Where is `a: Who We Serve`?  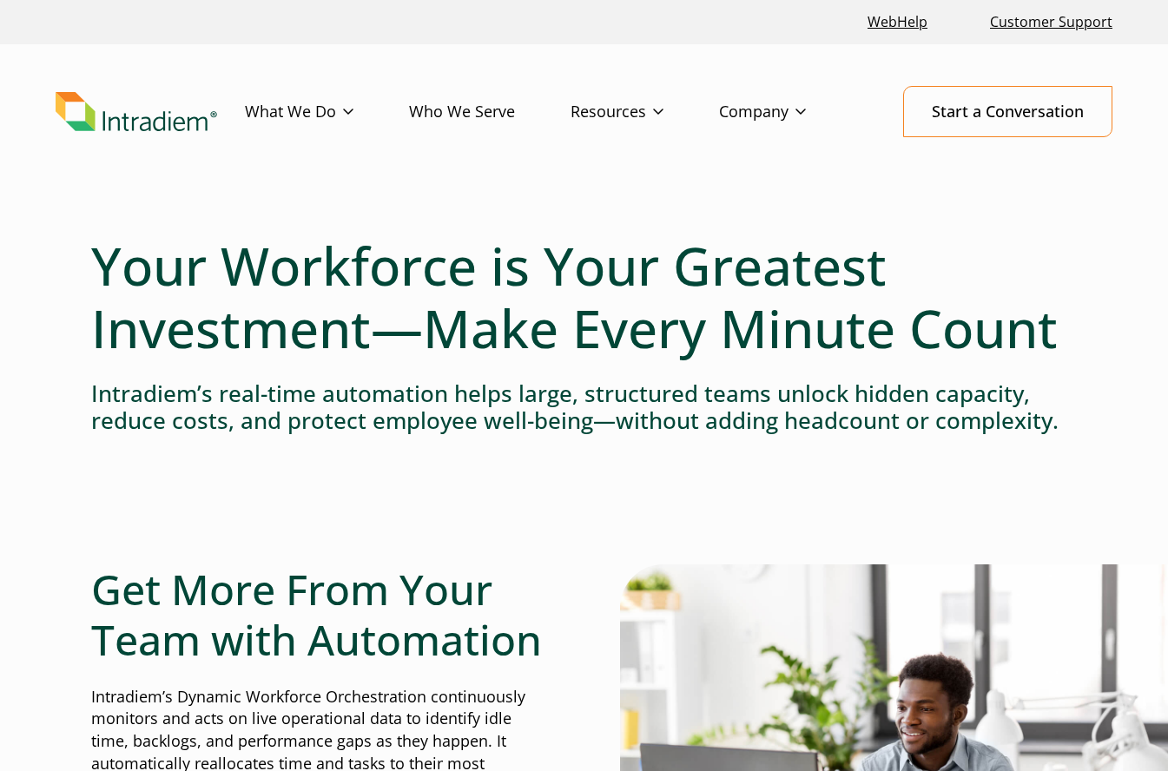
a: Who We Serve is located at coordinates (490, 112).